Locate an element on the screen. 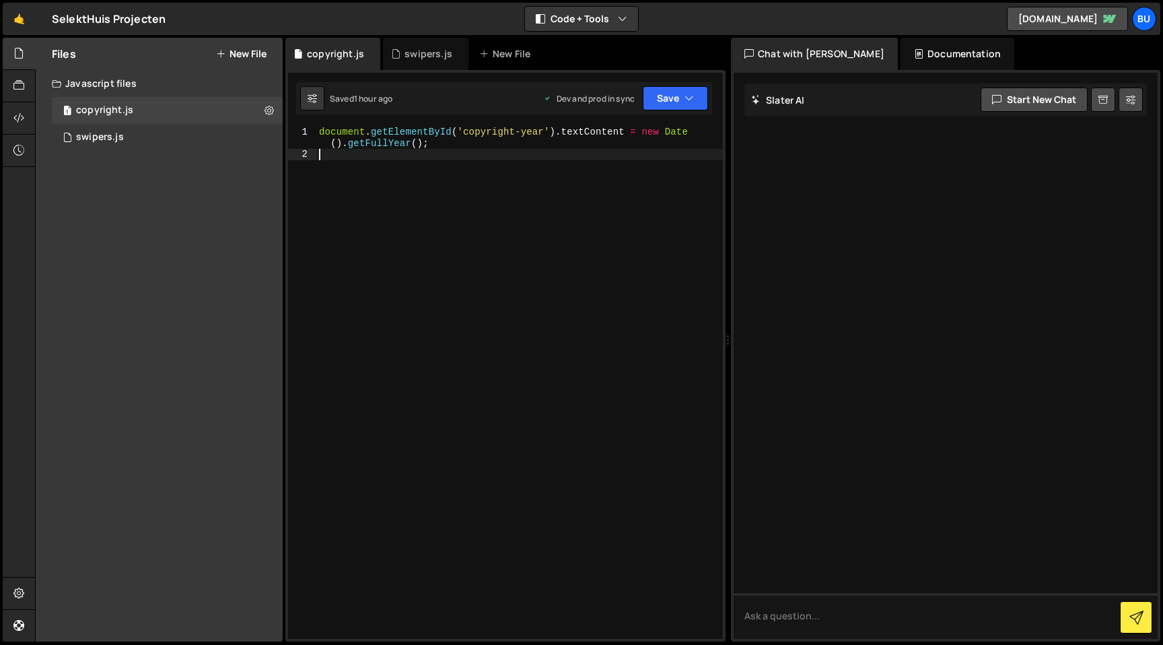 The height and width of the screenshot is (645, 1163). div: 1 is located at coordinates (302, 137).